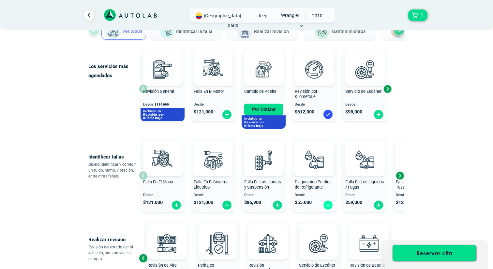 The image size is (493, 269). Describe the element at coordinates (303, 202) in the screenshot. I see `span: $ 55,000` at that location.